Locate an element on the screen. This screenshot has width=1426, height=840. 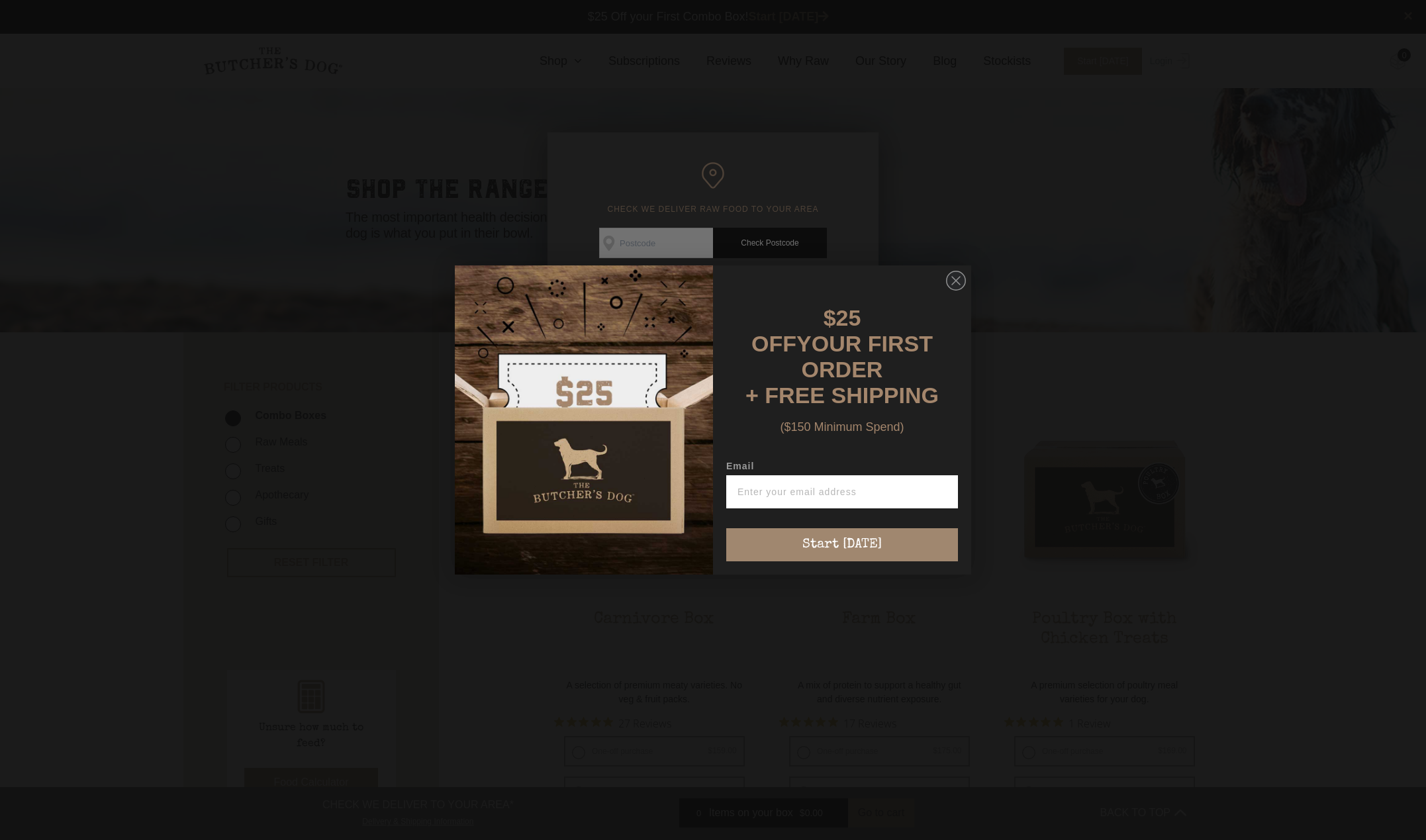
input: Enter your email address is located at coordinates (842, 492).